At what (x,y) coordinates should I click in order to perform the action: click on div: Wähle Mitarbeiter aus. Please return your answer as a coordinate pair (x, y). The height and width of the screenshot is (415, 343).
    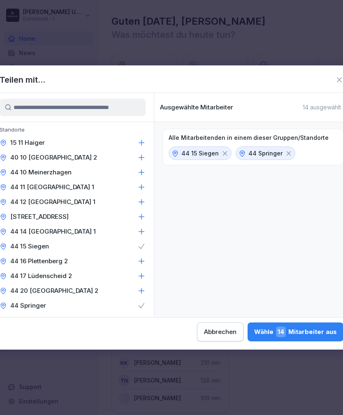
    Looking at the image, I should click on (295, 332).